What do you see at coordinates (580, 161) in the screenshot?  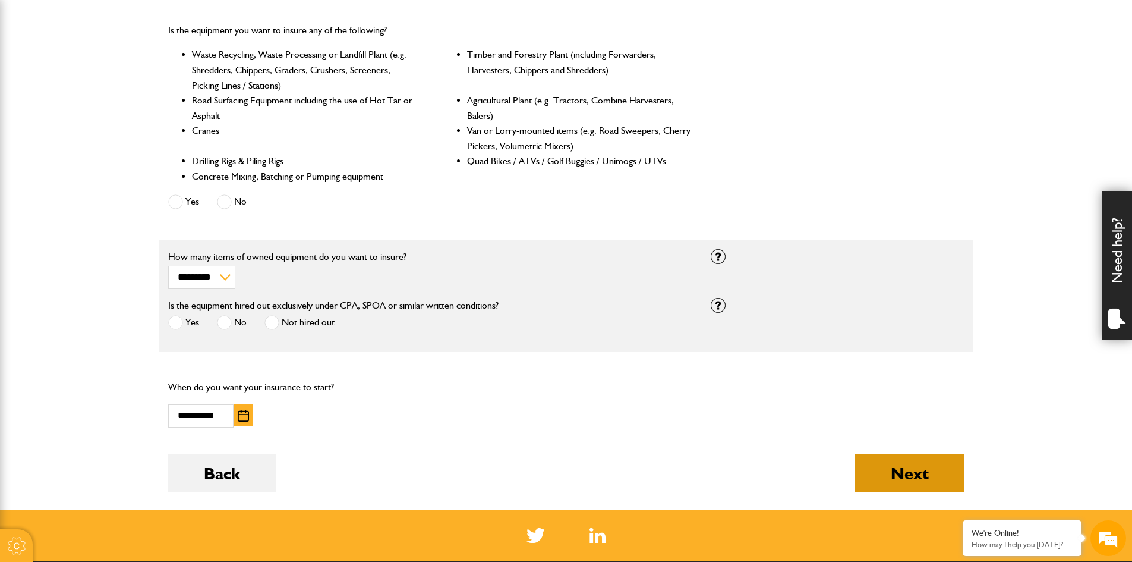 I see `li: Quad Bikes / ATVs / Golf Buggies / Unimogs / UTVs` at bounding box center [580, 161].